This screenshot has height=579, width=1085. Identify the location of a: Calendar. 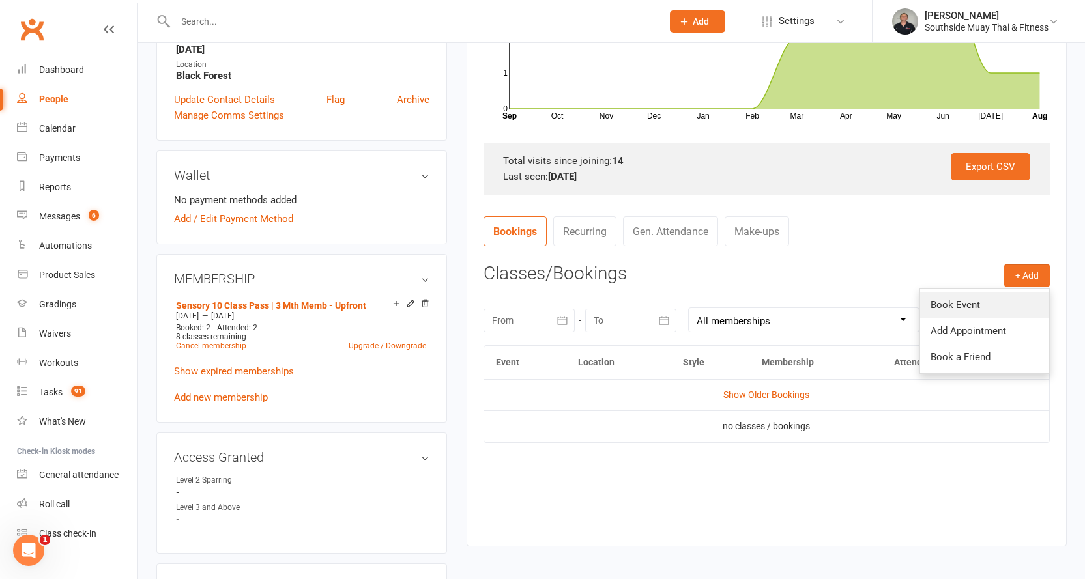
(77, 128).